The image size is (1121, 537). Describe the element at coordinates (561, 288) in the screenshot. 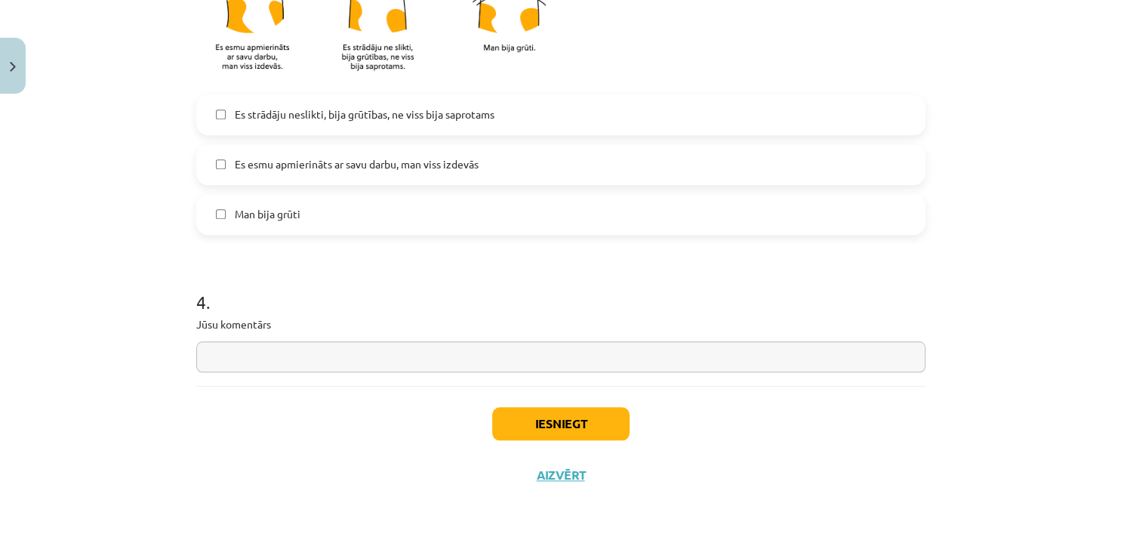

I see `h1: 4 .` at that location.